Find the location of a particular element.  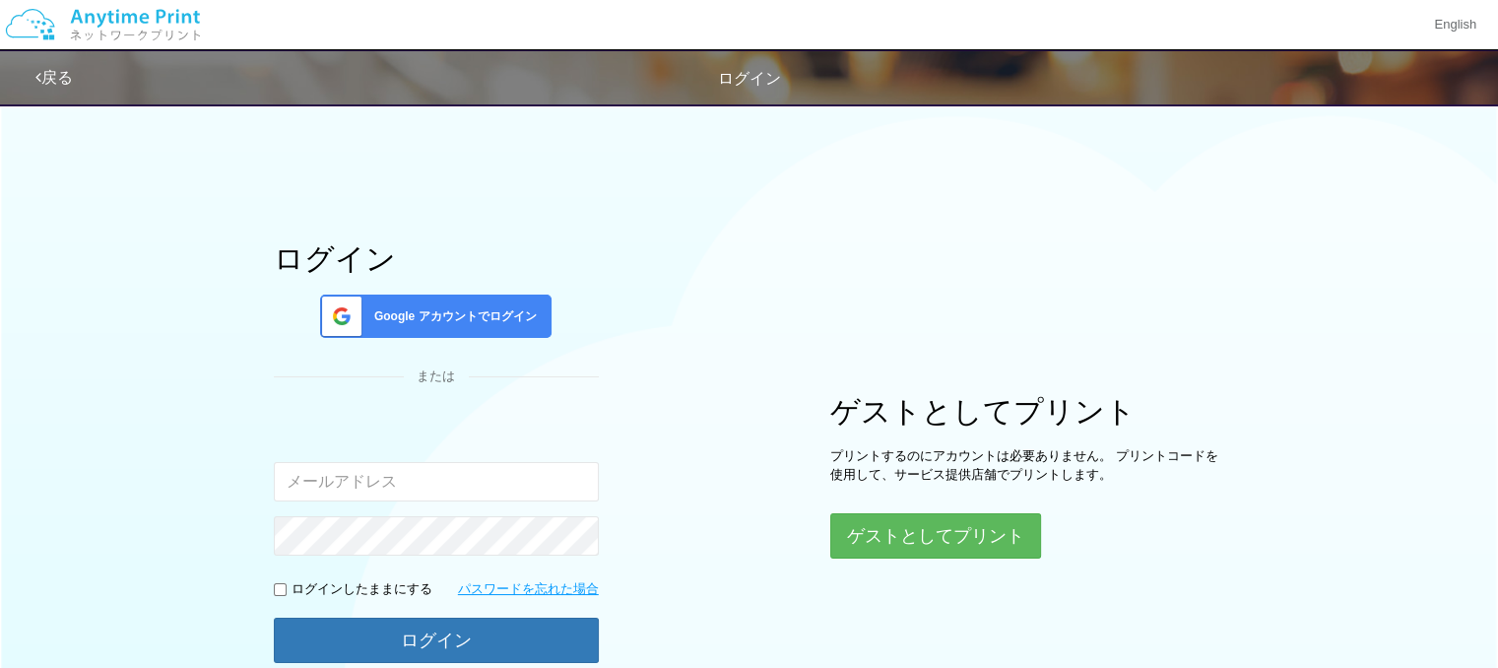

h1: ゲストとしてプリント is located at coordinates (1027, 411).